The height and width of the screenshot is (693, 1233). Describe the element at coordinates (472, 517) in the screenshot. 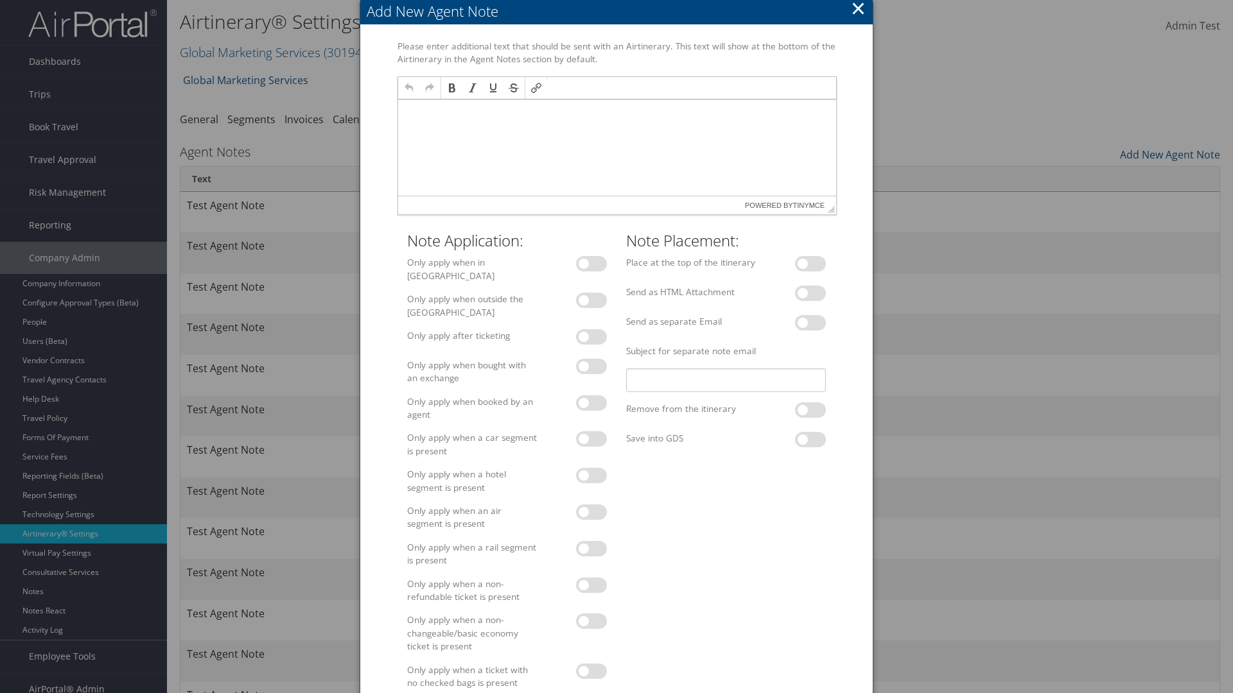

I see `label: Only apply when an air segment is present` at that location.